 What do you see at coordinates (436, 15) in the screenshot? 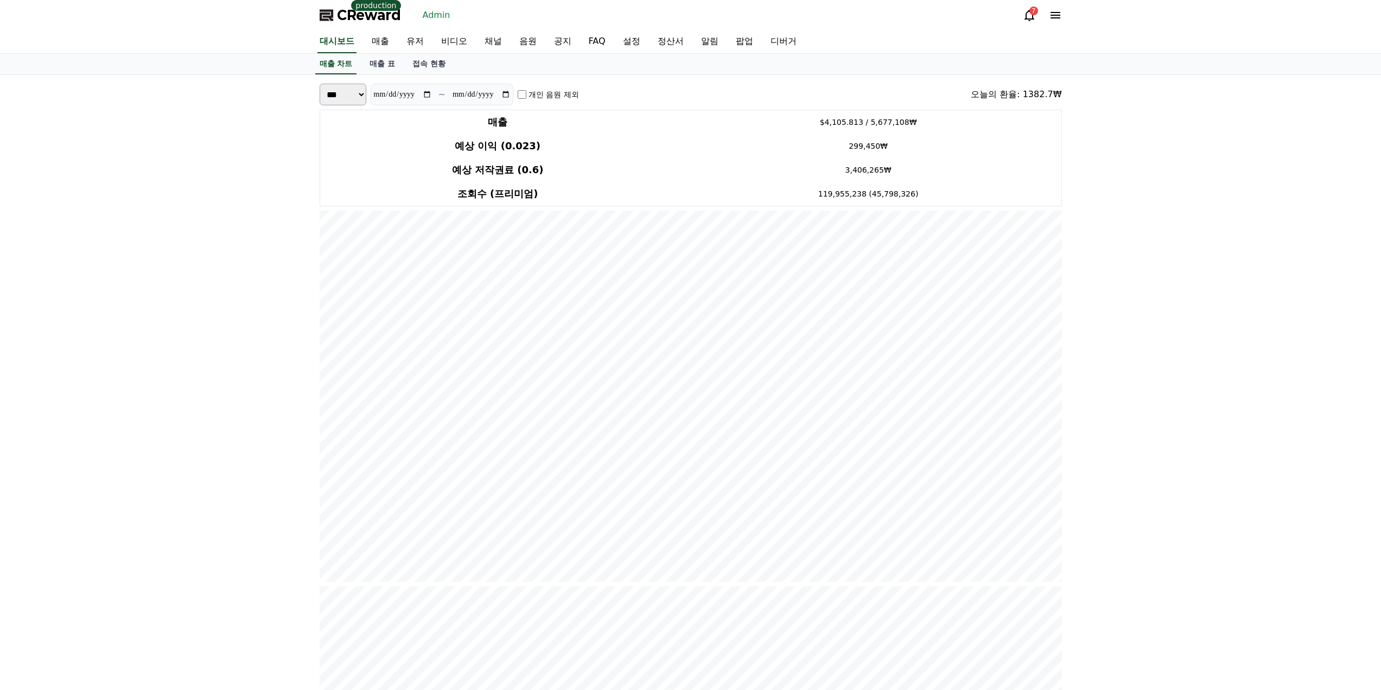
I see `a: Admin` at bounding box center [436, 15].